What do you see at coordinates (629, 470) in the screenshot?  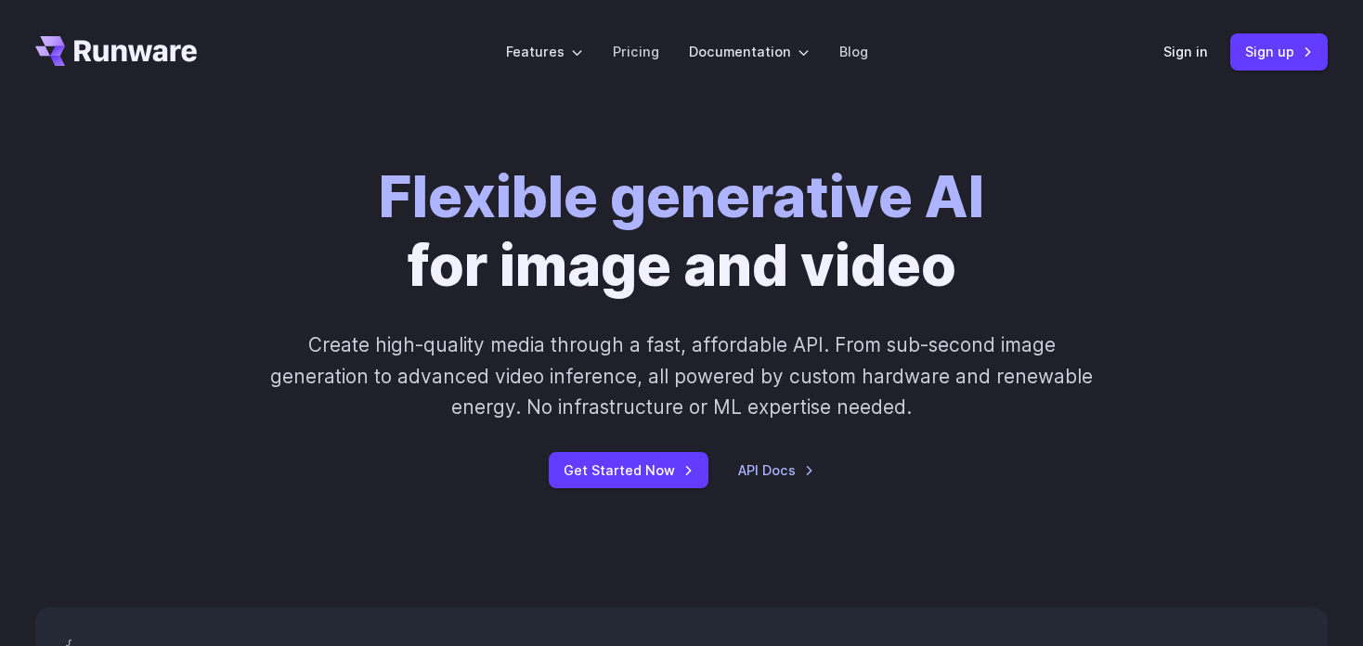 I see `a: Get Started Now` at bounding box center [629, 470].